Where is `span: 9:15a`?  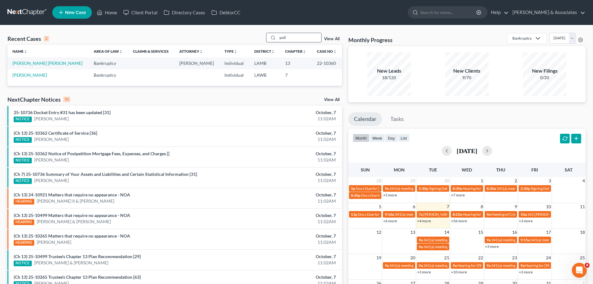 span: 9:15a is located at coordinates (525, 239).